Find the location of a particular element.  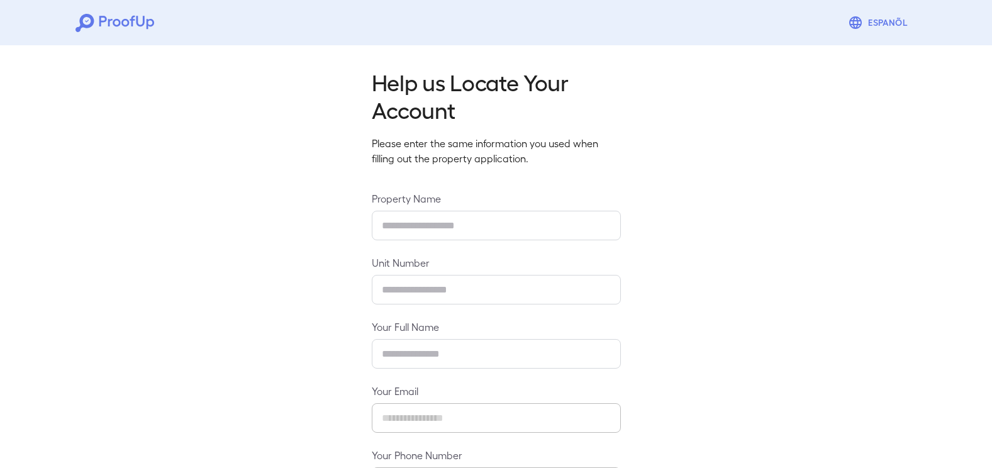

label: Property Name is located at coordinates (496, 198).